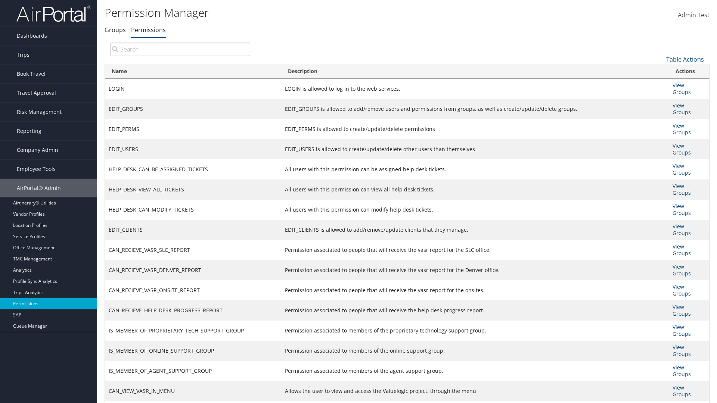 This screenshot has height=403, width=717. Describe the element at coordinates (193, 149) in the screenshot. I see `td: EDIT_USERS` at that location.